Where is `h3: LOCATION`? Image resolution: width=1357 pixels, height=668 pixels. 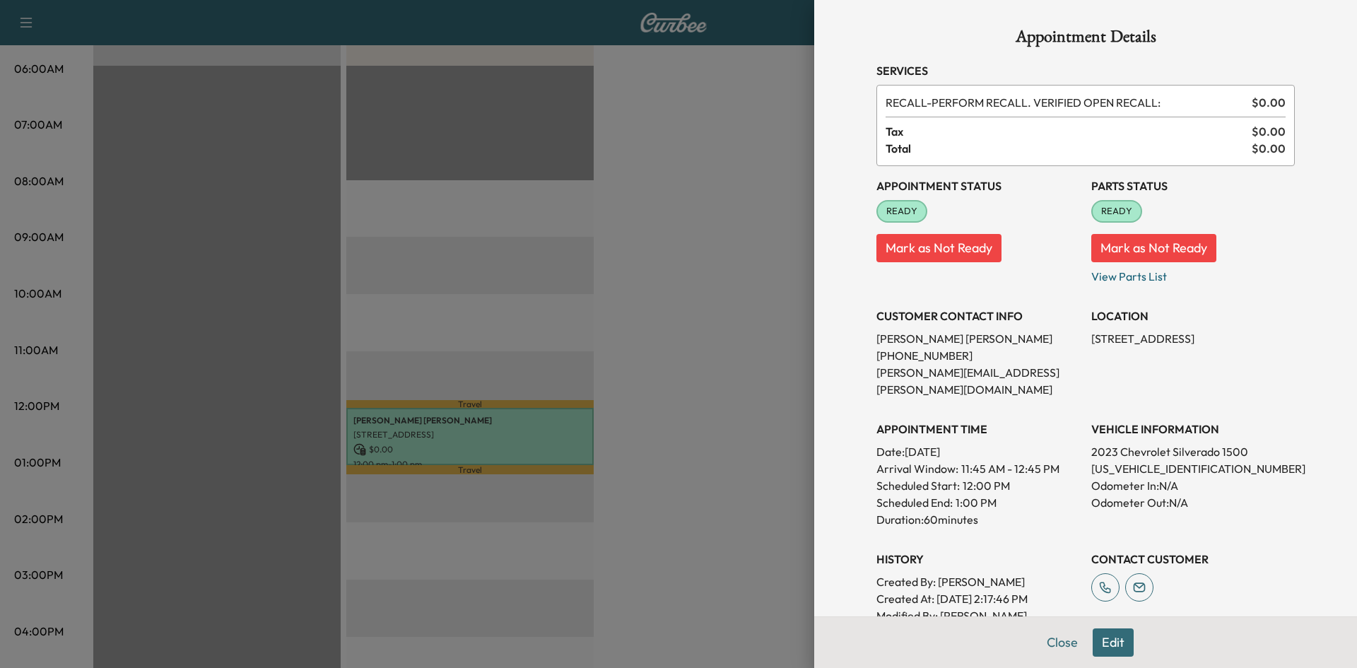
h3: LOCATION is located at coordinates (1193, 316).